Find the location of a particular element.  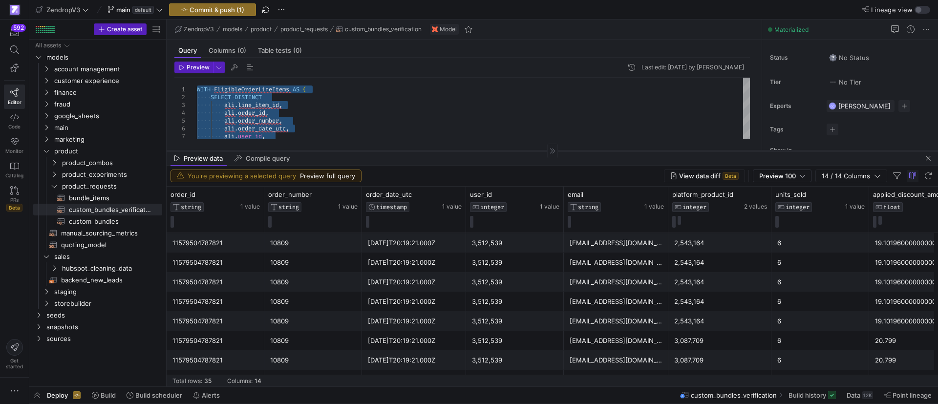

span: Create asset is located at coordinates (125, 29).